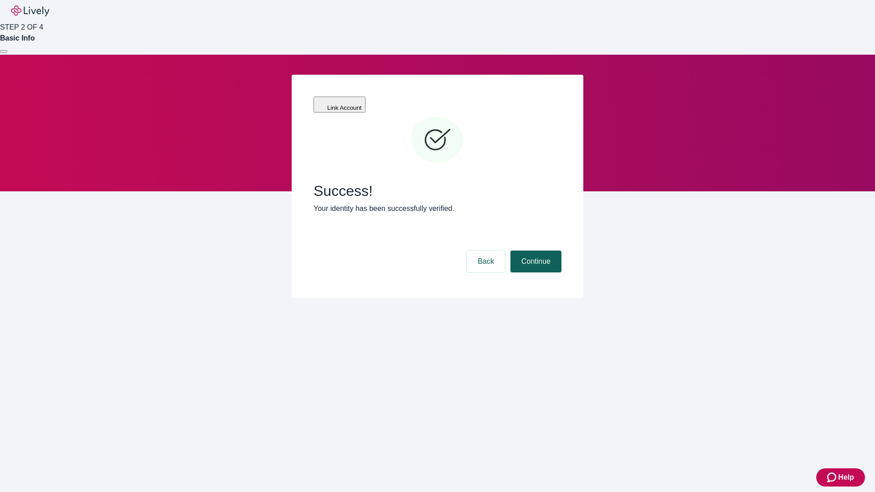 This screenshot has height=492, width=875. I want to click on button: Continue, so click(536, 262).